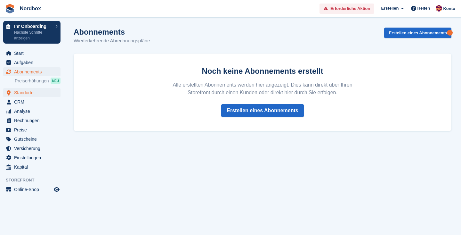 The height and width of the screenshot is (235, 461). I want to click on span: Preise, so click(33, 130).